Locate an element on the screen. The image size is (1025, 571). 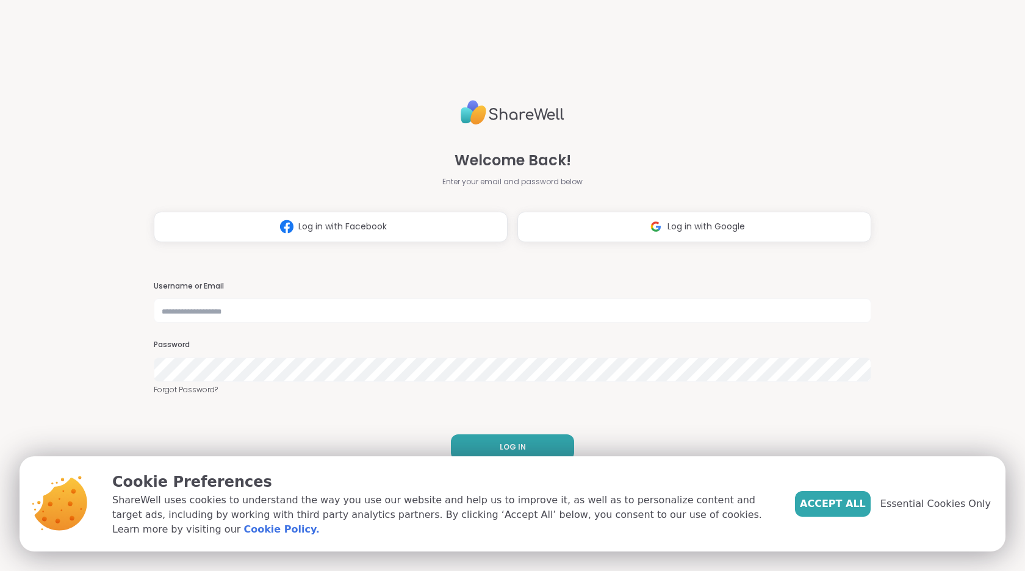
p: Cookie Preferences is located at coordinates (444, 482).